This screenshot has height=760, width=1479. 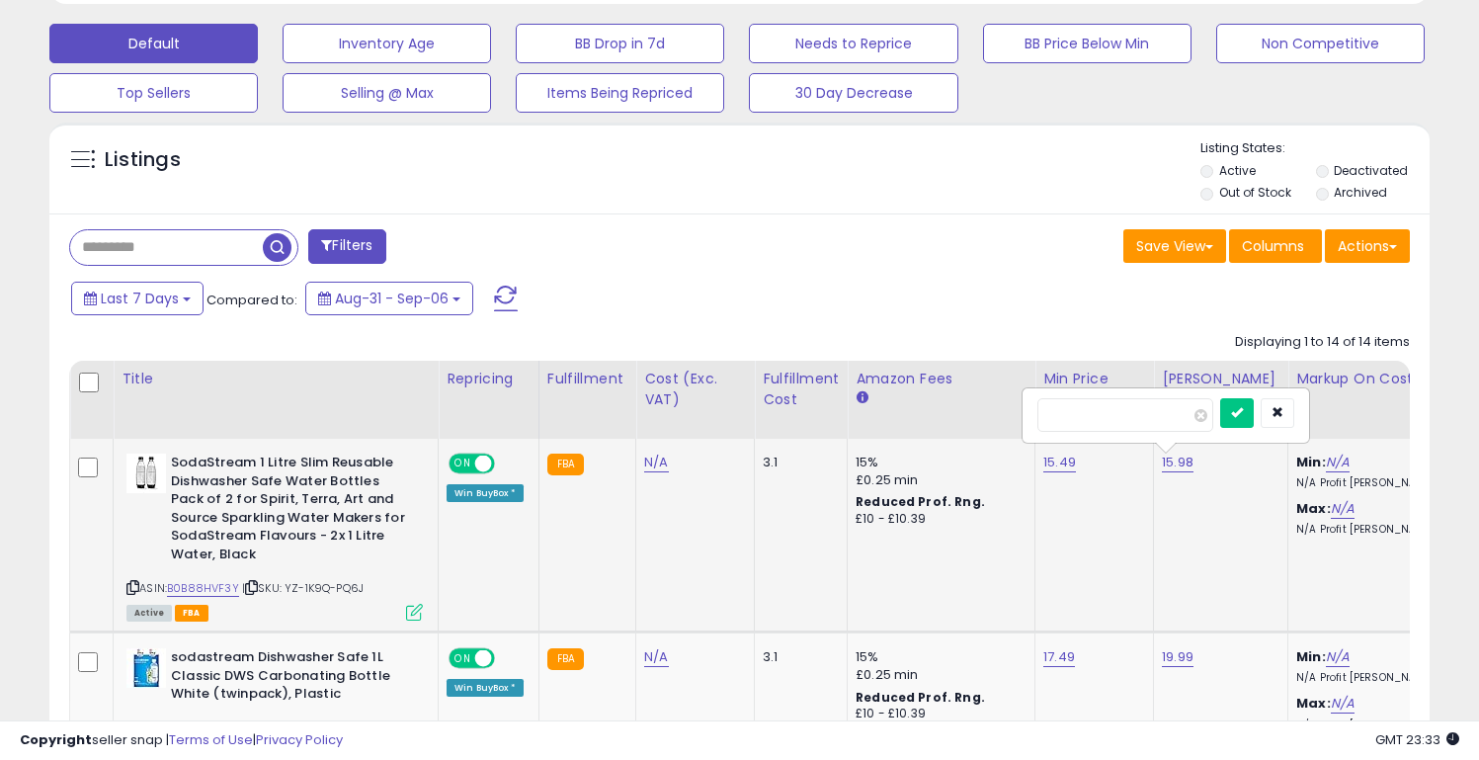 What do you see at coordinates (389, 298) in the screenshot?
I see `button: Aug-31 - Sep-06` at bounding box center [389, 298].